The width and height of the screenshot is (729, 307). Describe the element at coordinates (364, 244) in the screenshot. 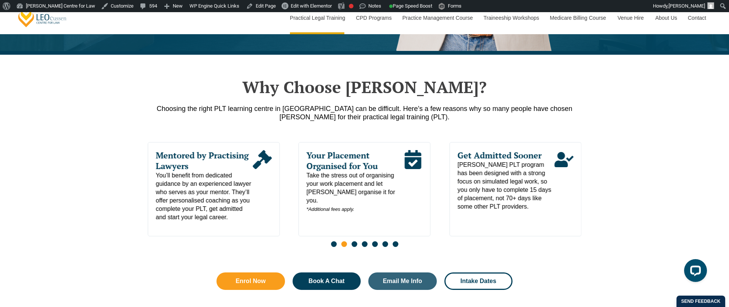

I see `span: Go to slide 4` at that location.